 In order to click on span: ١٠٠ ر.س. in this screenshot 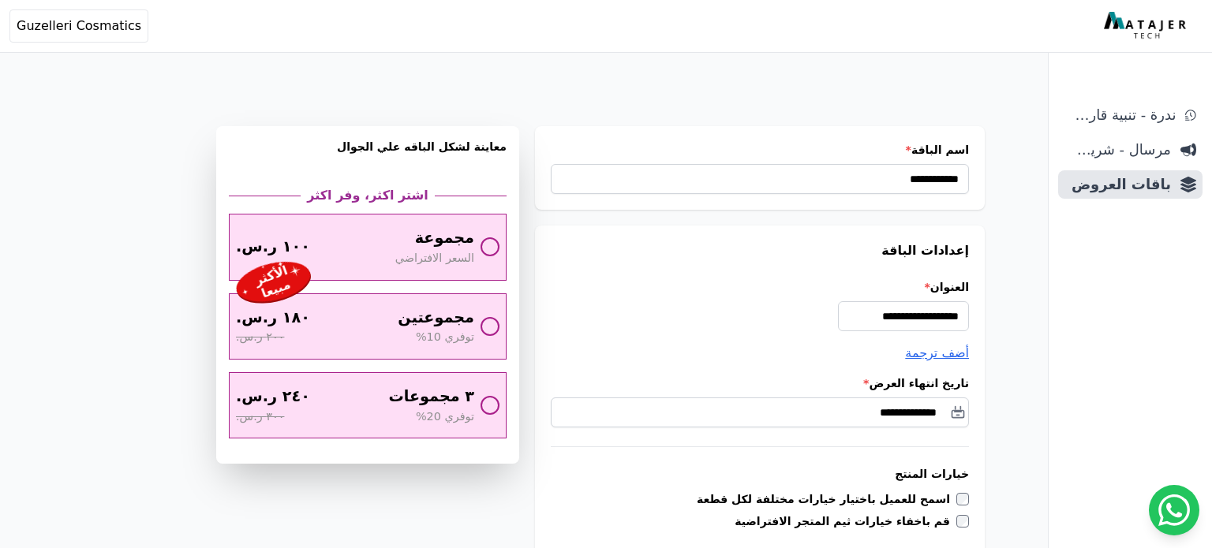, I will do `click(273, 247)`.